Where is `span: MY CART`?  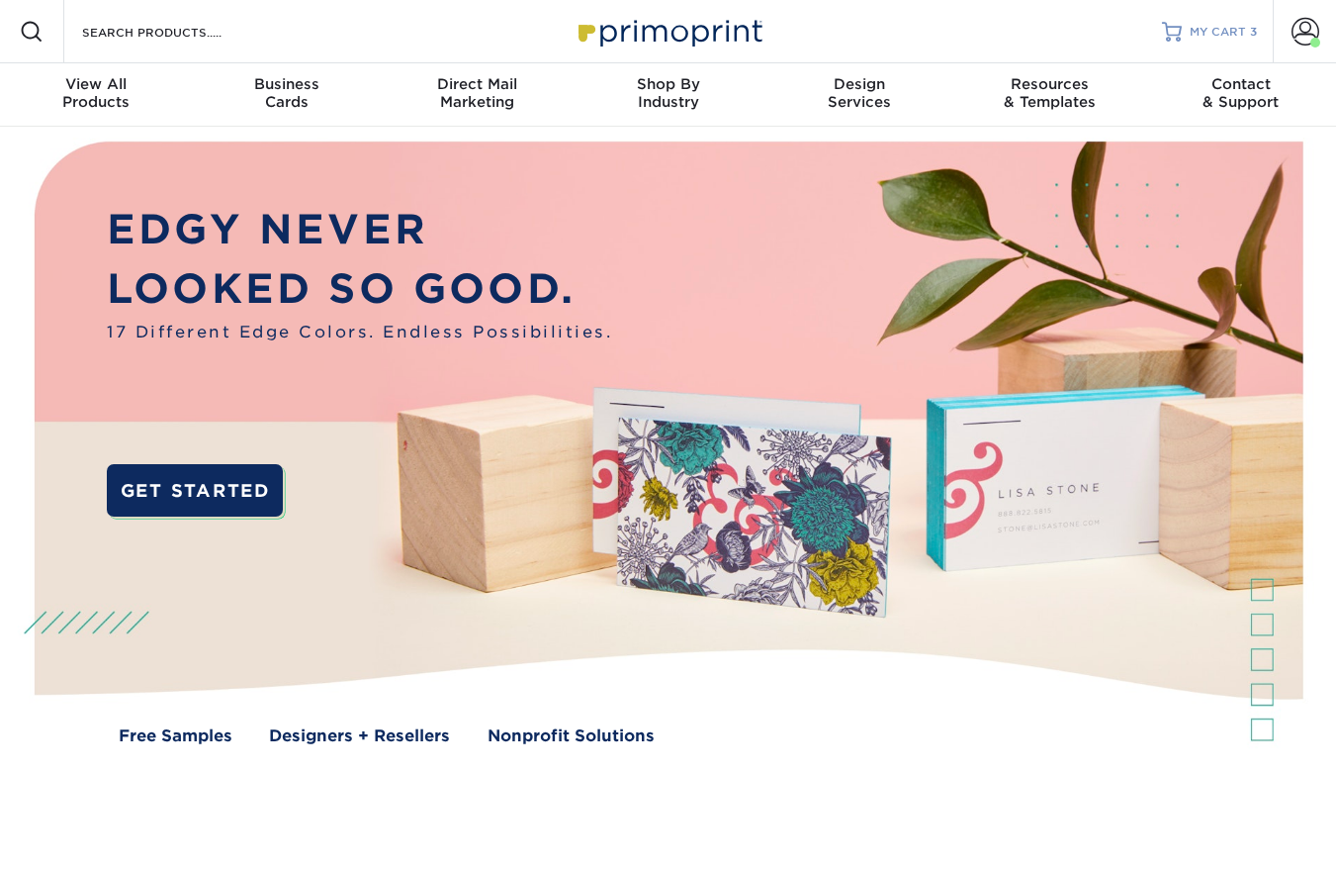
span: MY CART is located at coordinates (1218, 32).